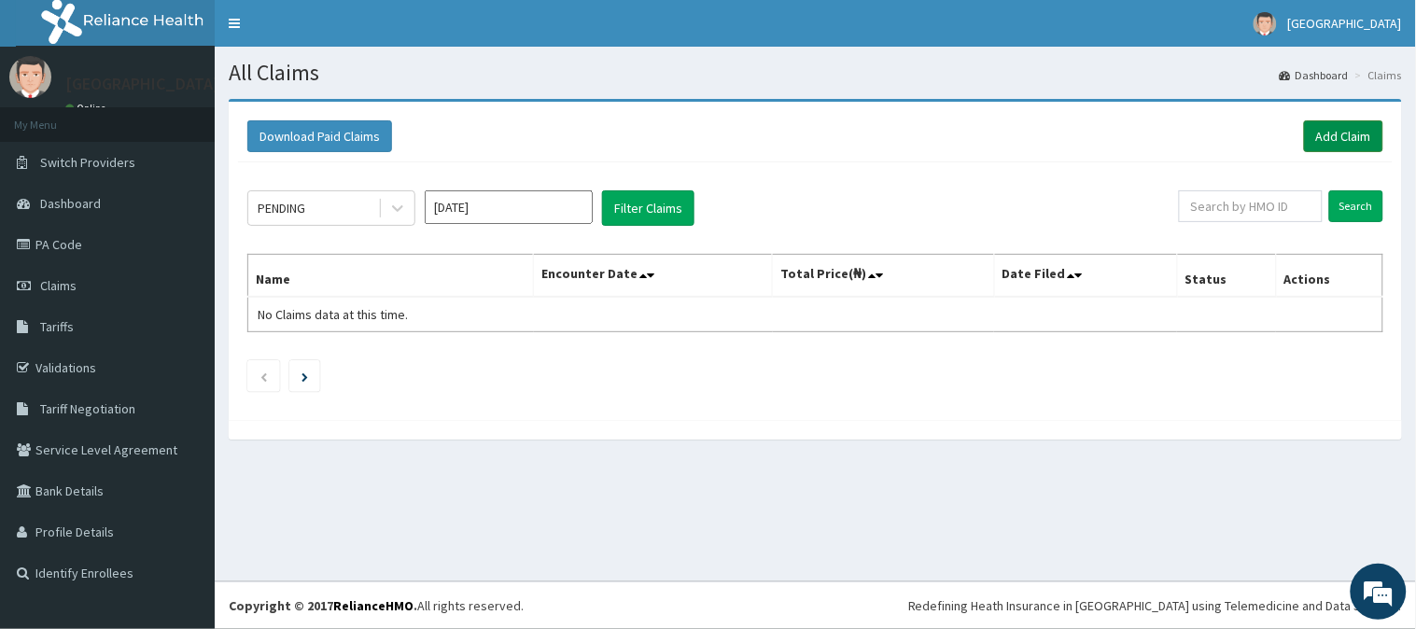 Image resolution: width=1416 pixels, height=629 pixels. I want to click on footer: All rights reserved., so click(815, 605).